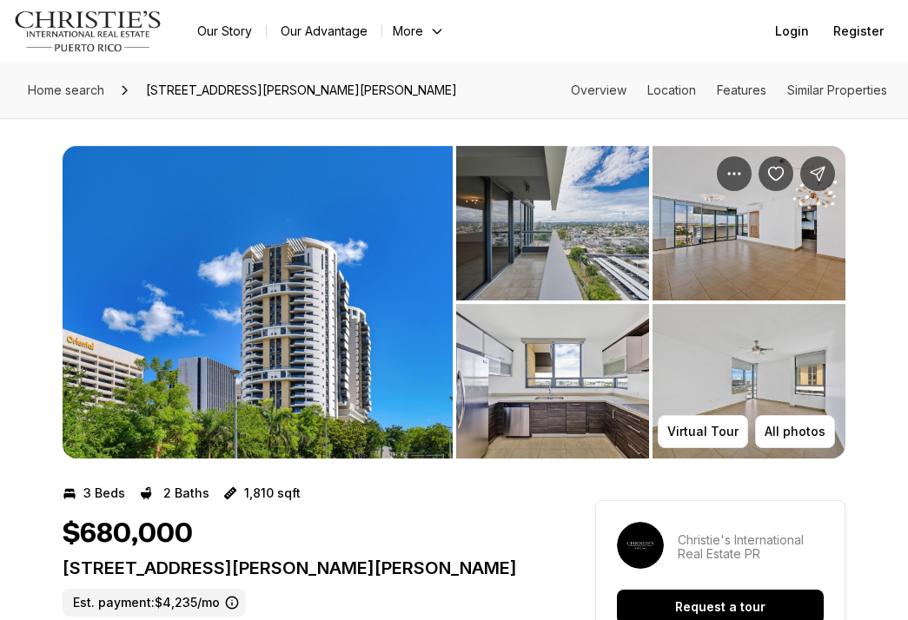 This screenshot has height=620, width=908. Describe the element at coordinates (104, 493) in the screenshot. I see `p: 3 Beds` at that location.